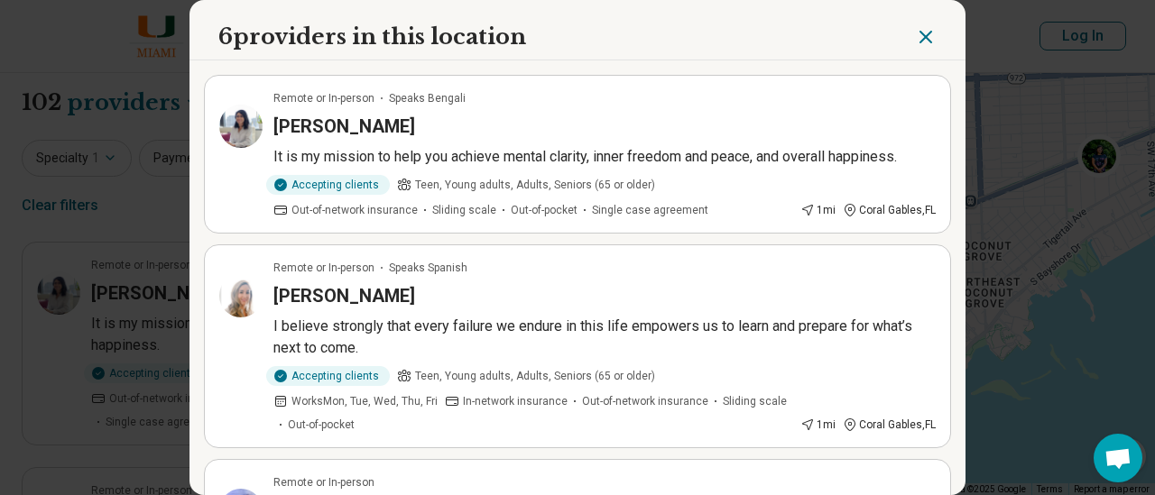 The width and height of the screenshot is (1155, 495). I want to click on span: Single case agreement, so click(650, 210).